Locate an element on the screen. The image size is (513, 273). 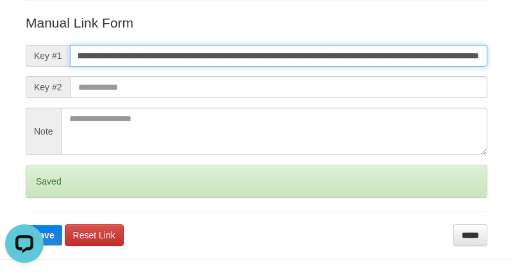
span: Key #2 is located at coordinates (47, 87).